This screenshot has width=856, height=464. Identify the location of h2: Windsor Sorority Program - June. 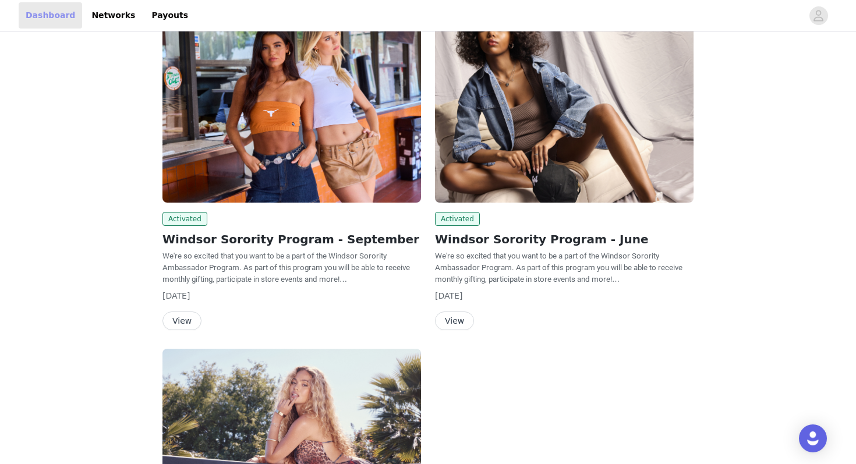
(564, 239).